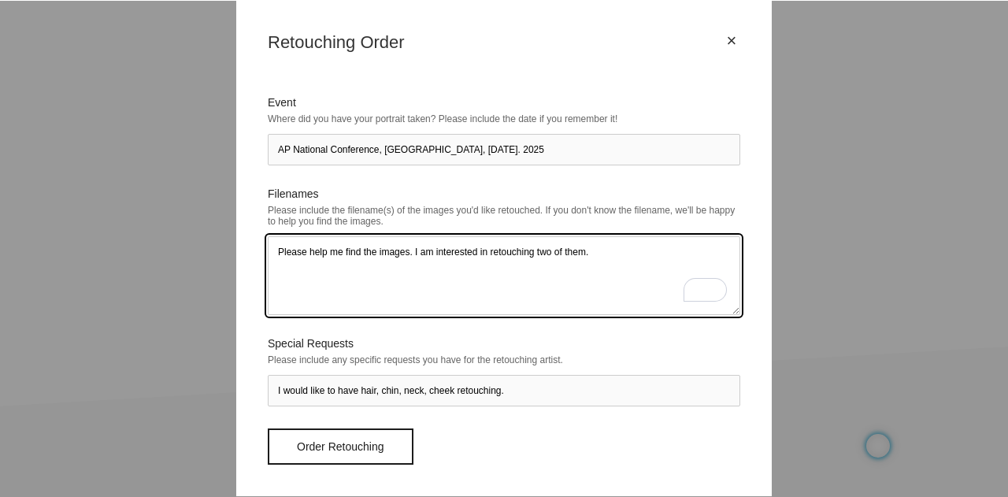  Describe the element at coordinates (504, 343) in the screenshot. I see `label: Special Requests` at that location.